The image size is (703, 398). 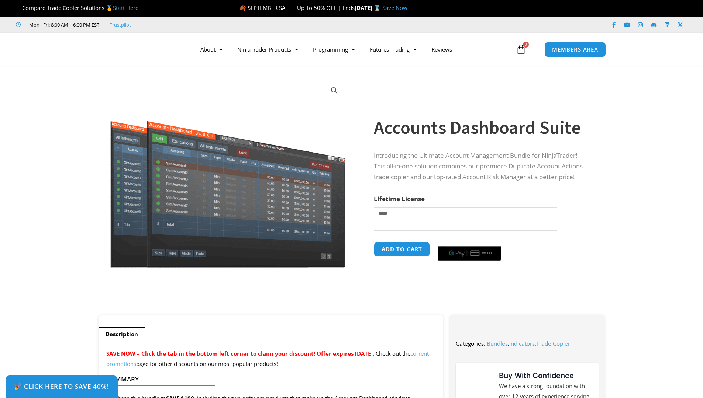 What do you see at coordinates (127, 49) in the screenshot?
I see `img: LogoAI | Affordable Indicators – NinjaTrader` at bounding box center [127, 49].